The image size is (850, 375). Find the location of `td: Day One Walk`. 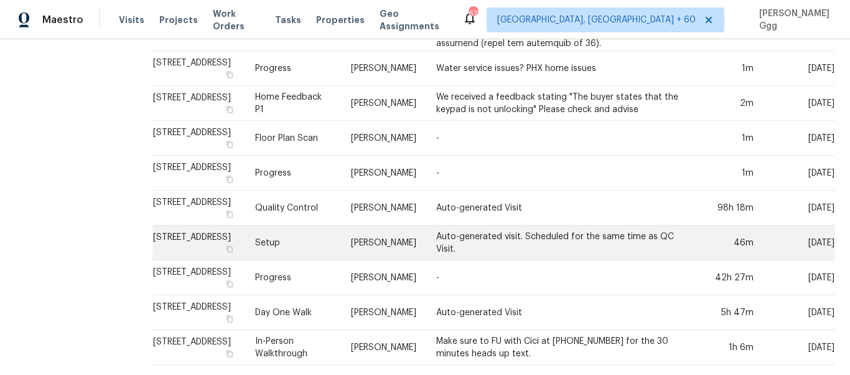

td: Day One Walk is located at coordinates (293, 313).